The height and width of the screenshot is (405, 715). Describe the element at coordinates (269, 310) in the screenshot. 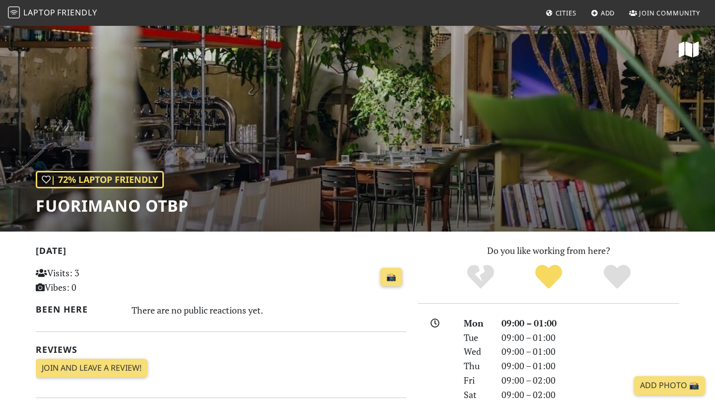

I see `div: There are no public reactions yet.` at that location.